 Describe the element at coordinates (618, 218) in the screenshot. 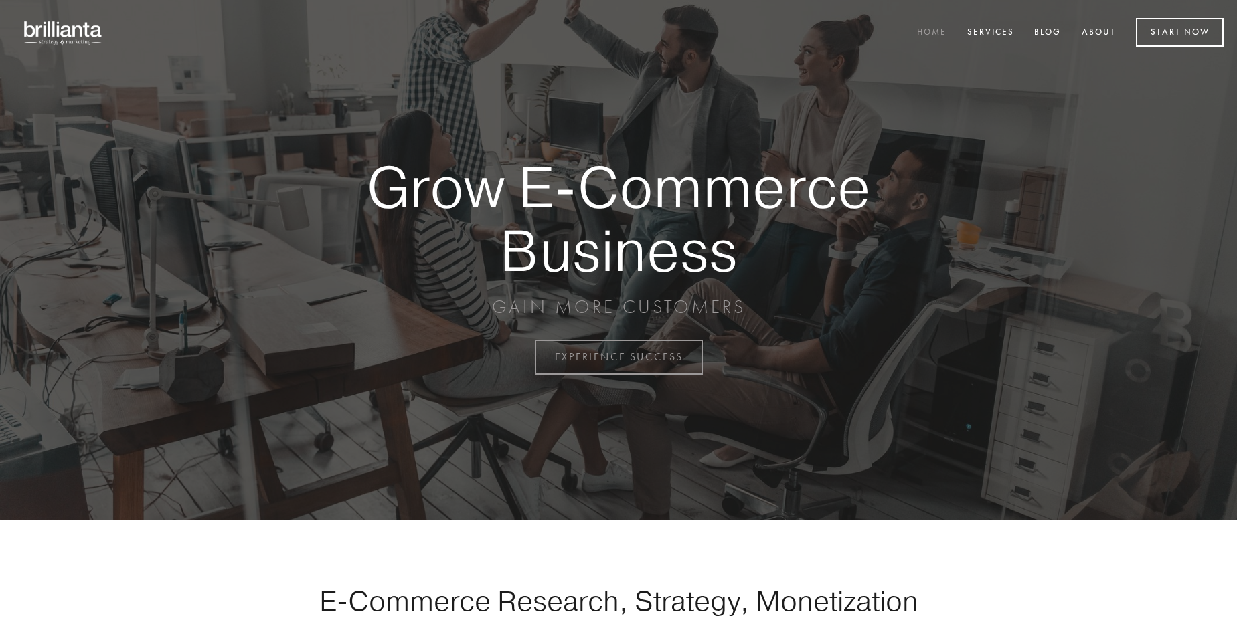

I see `strong: Grow E-Commerce Business` at that location.